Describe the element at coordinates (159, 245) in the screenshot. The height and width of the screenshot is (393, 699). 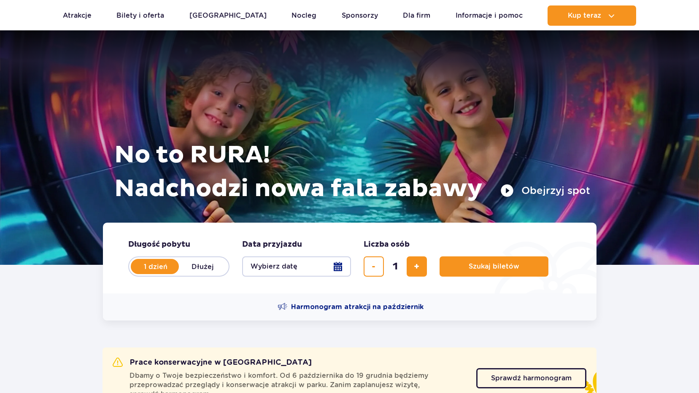
I see `span: Długość pobytu` at that location.